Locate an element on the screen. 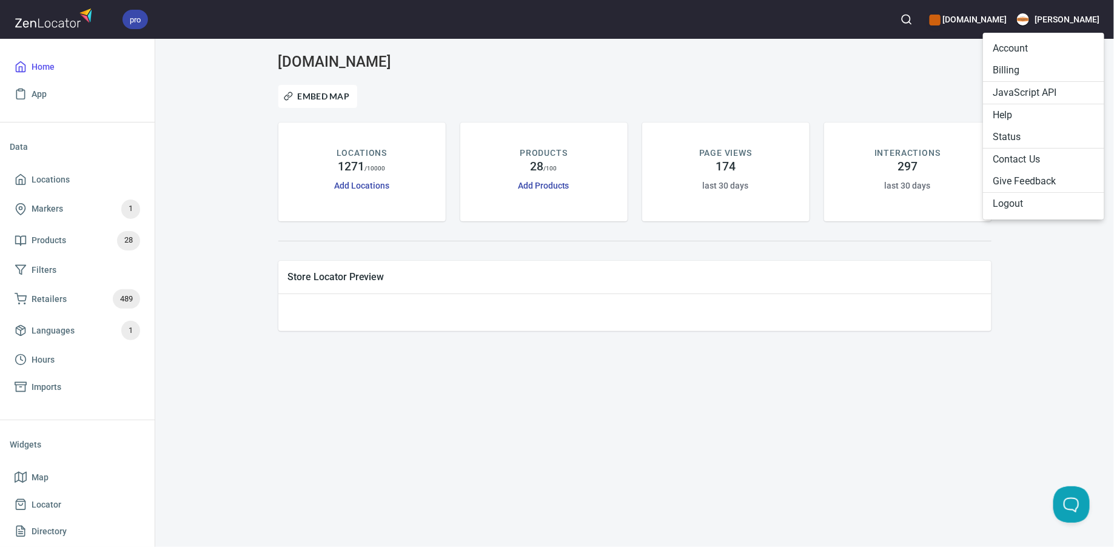 Image resolution: width=1114 pixels, height=547 pixels. li: Account is located at coordinates (1044, 49).